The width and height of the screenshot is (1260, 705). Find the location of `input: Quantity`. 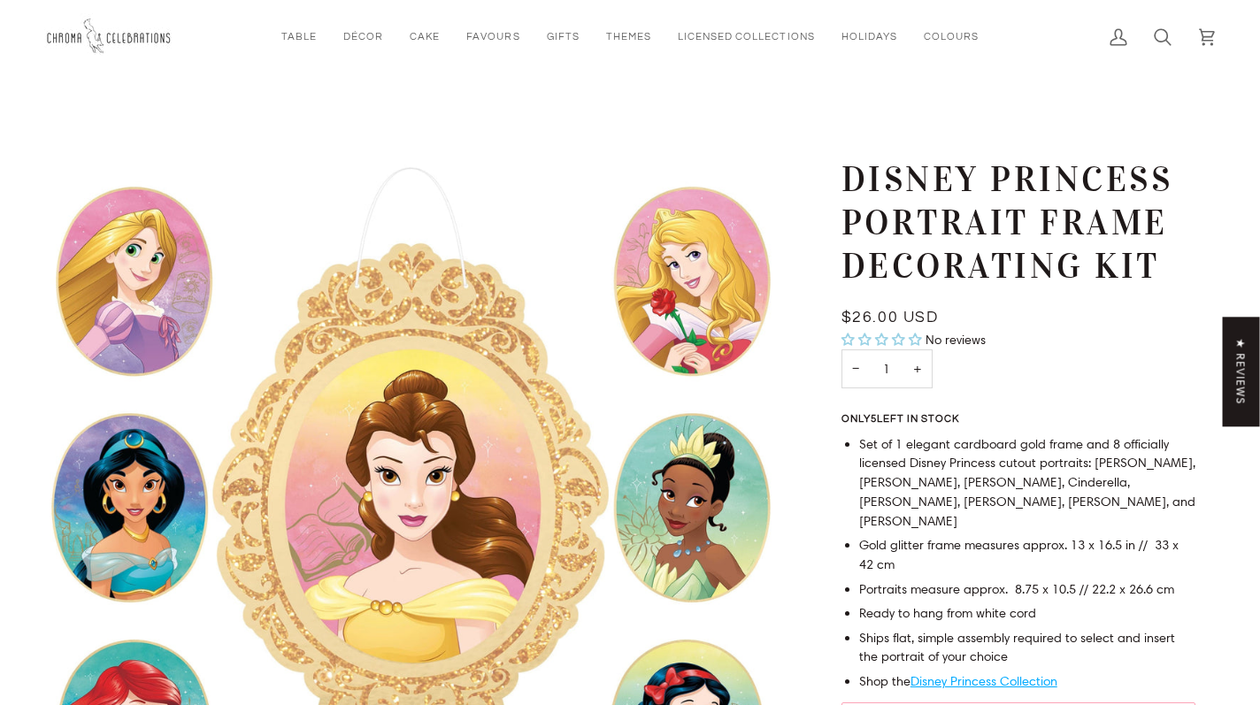

input: Quantity is located at coordinates (887, 369).